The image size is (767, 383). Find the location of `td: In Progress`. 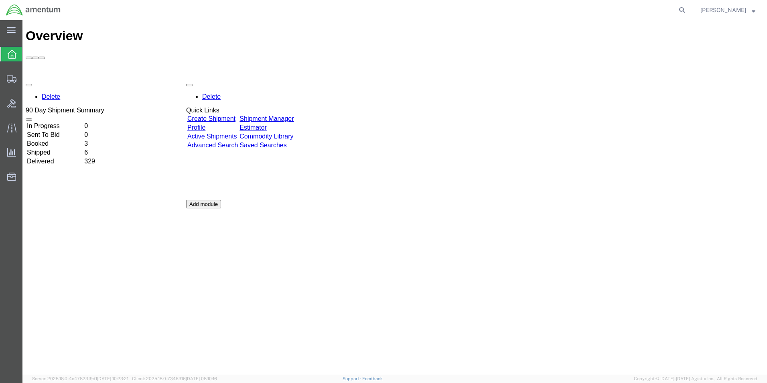

td: In Progress is located at coordinates (32, 106).